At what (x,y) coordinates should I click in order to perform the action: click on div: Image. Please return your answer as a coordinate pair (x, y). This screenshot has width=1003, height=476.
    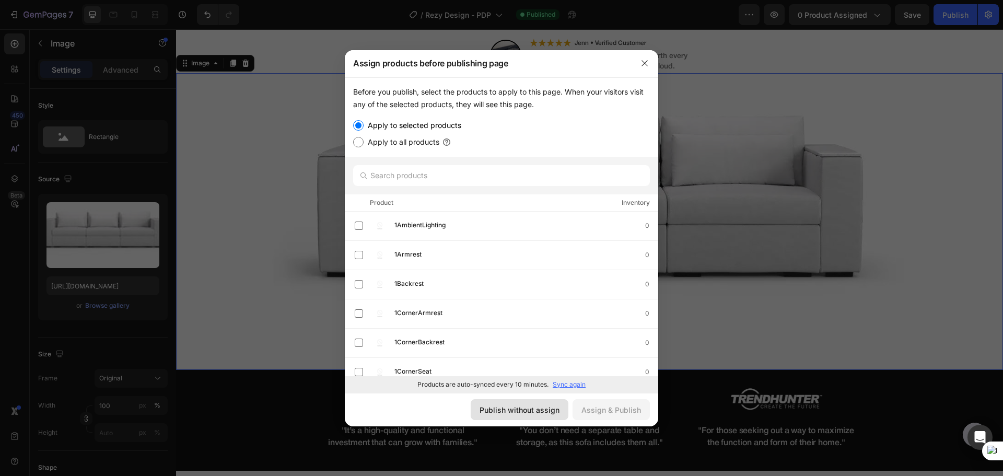
    Looking at the image, I should click on (24, 34).